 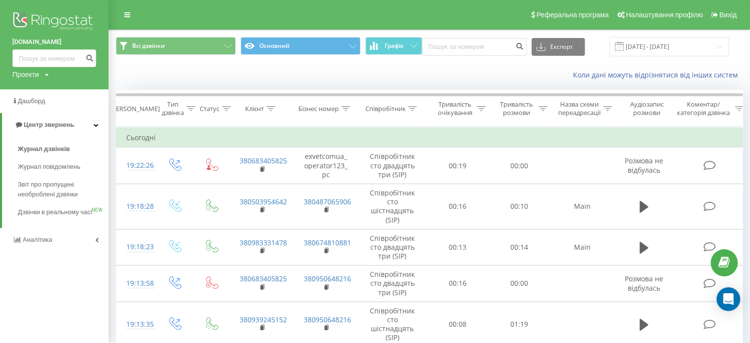 I want to click on a: Журнал дзвінків, so click(x=63, y=149).